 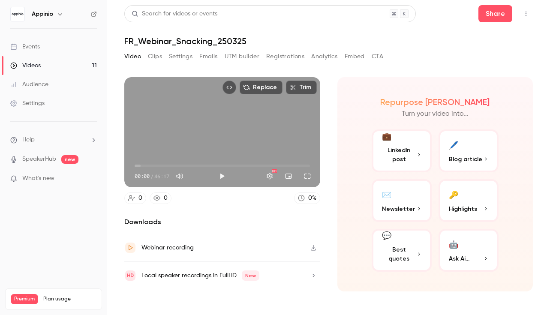 What do you see at coordinates (307, 176) in the screenshot?
I see `div: Full screen` at bounding box center [307, 176].